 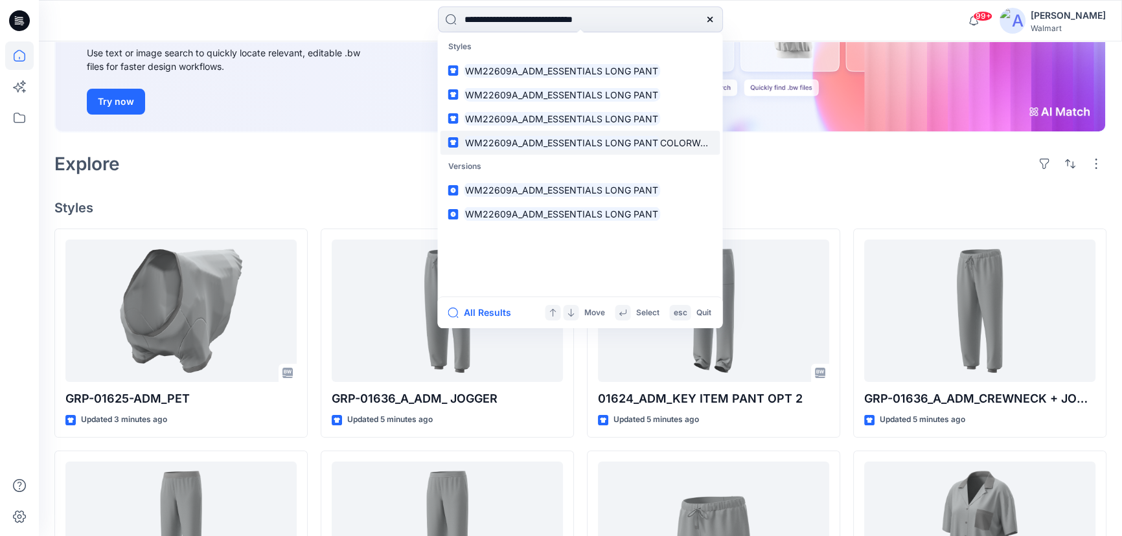 What do you see at coordinates (124, 420) in the screenshot?
I see `p: Updated 3 minutes ago` at bounding box center [124, 420].